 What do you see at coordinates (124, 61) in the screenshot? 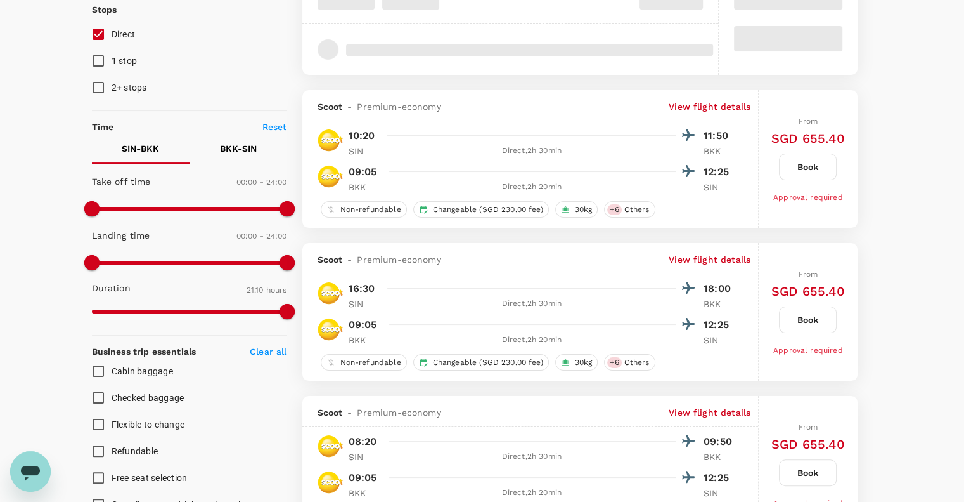
I see `span: 1 stop` at bounding box center [124, 61].